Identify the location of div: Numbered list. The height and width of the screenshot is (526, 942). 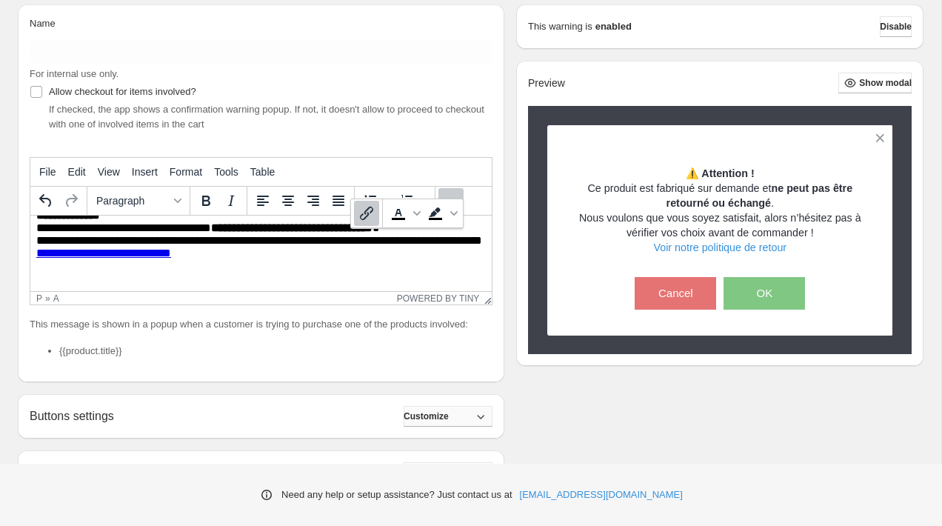
(413, 201).